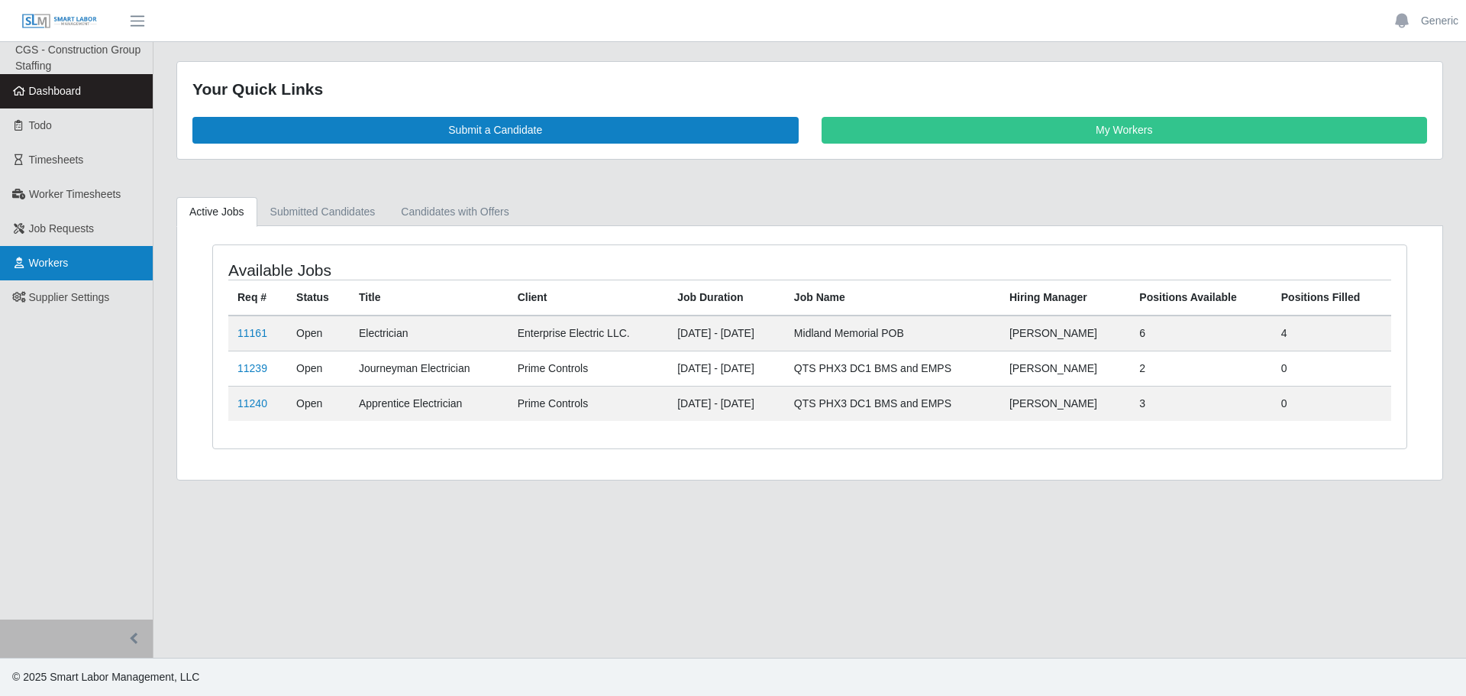 The height and width of the screenshot is (696, 1466). I want to click on a: 11239, so click(252, 368).